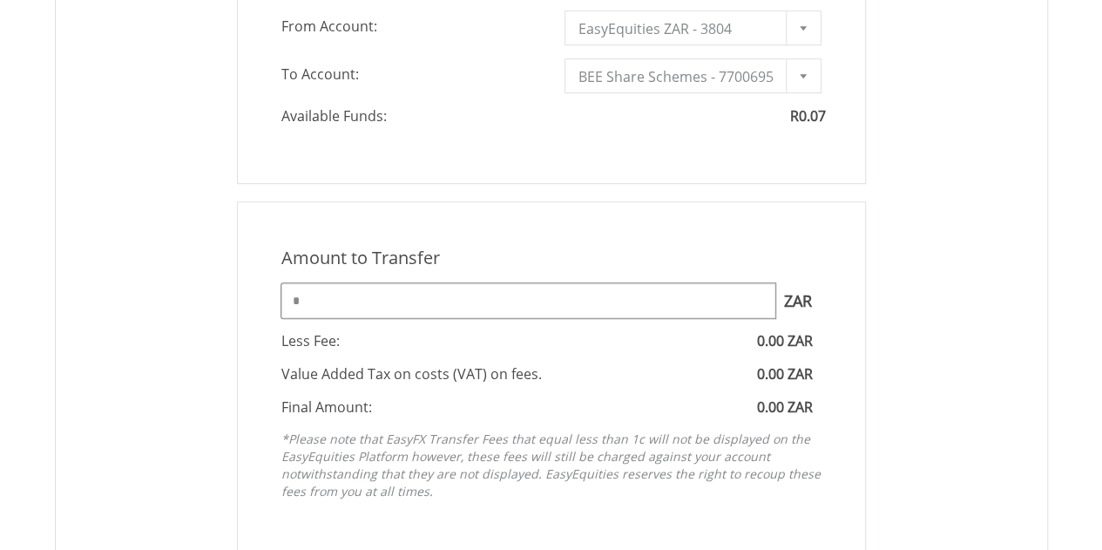 Image resolution: width=1102 pixels, height=550 pixels. Describe the element at coordinates (409, 74) in the screenshot. I see `span: To Account:` at that location.